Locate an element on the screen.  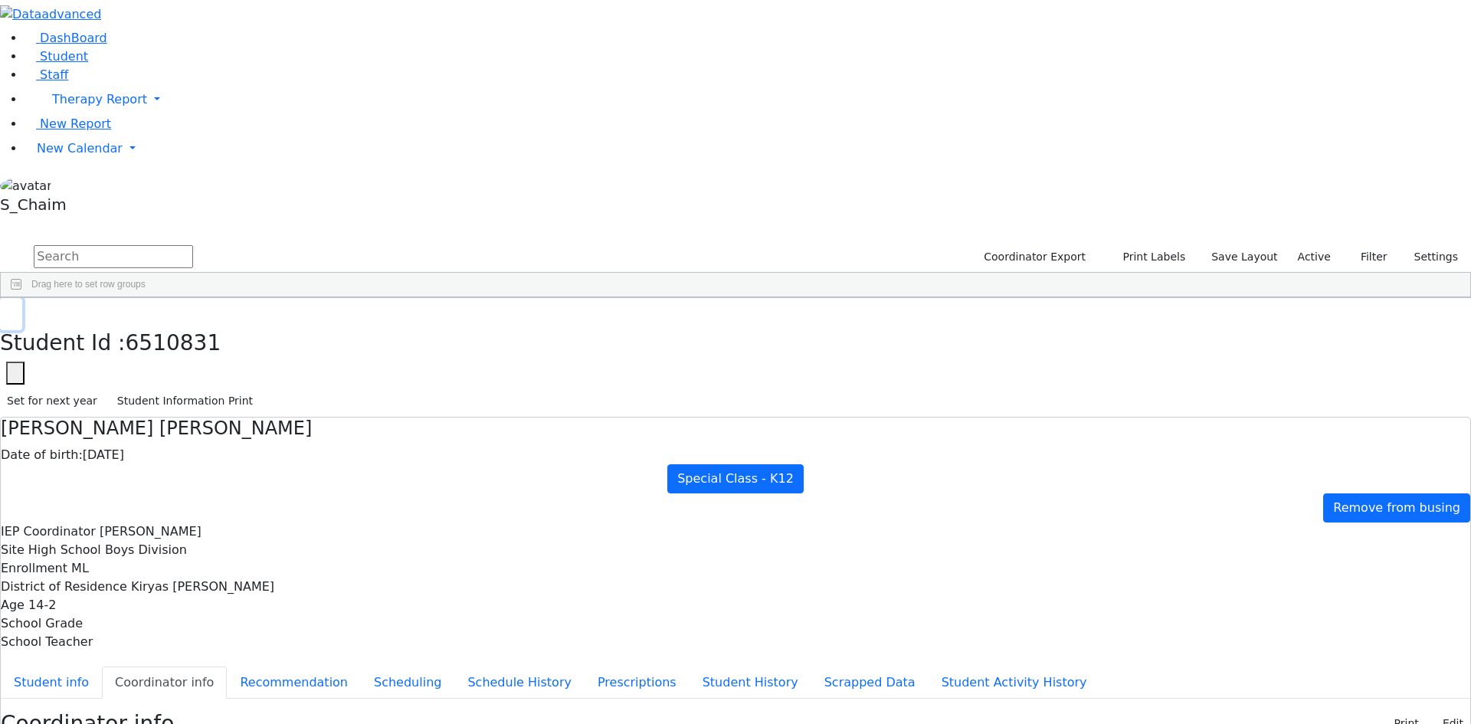
button: Print Labels is located at coordinates (1148, 257).